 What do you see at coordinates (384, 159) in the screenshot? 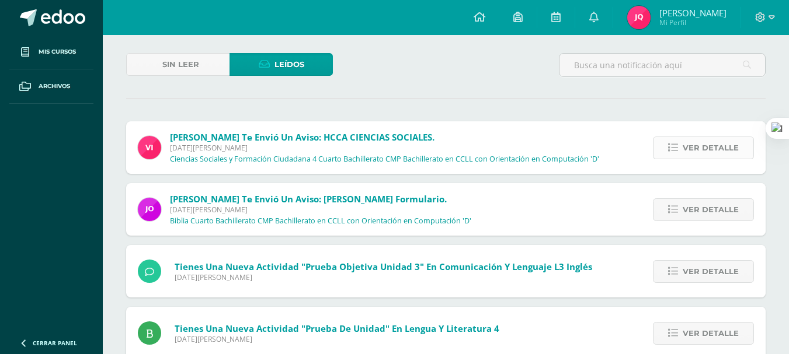
I see `p: Ciencias Sociales y Formación Ciudadana 4 Cuarto Bachillerato CMP Bachillerato en CCLL con Orient...` at bounding box center [384, 159].